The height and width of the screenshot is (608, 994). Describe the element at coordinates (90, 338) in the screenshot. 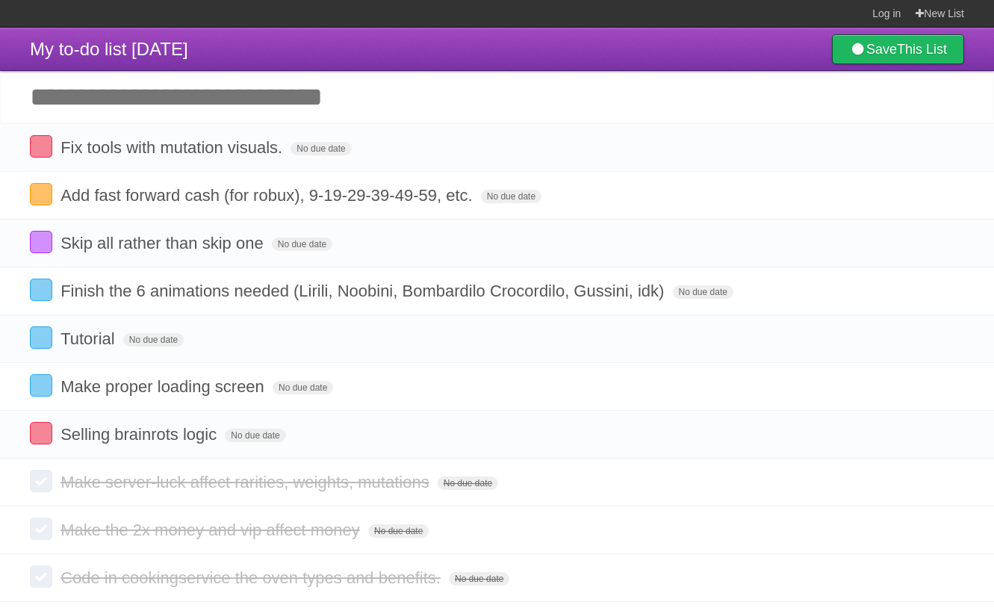

I see `span: Tutorial` at that location.